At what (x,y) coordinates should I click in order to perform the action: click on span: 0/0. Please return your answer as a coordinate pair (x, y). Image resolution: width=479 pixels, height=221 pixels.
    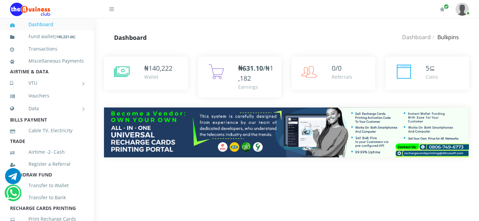
    Looking at the image, I should click on (336, 68).